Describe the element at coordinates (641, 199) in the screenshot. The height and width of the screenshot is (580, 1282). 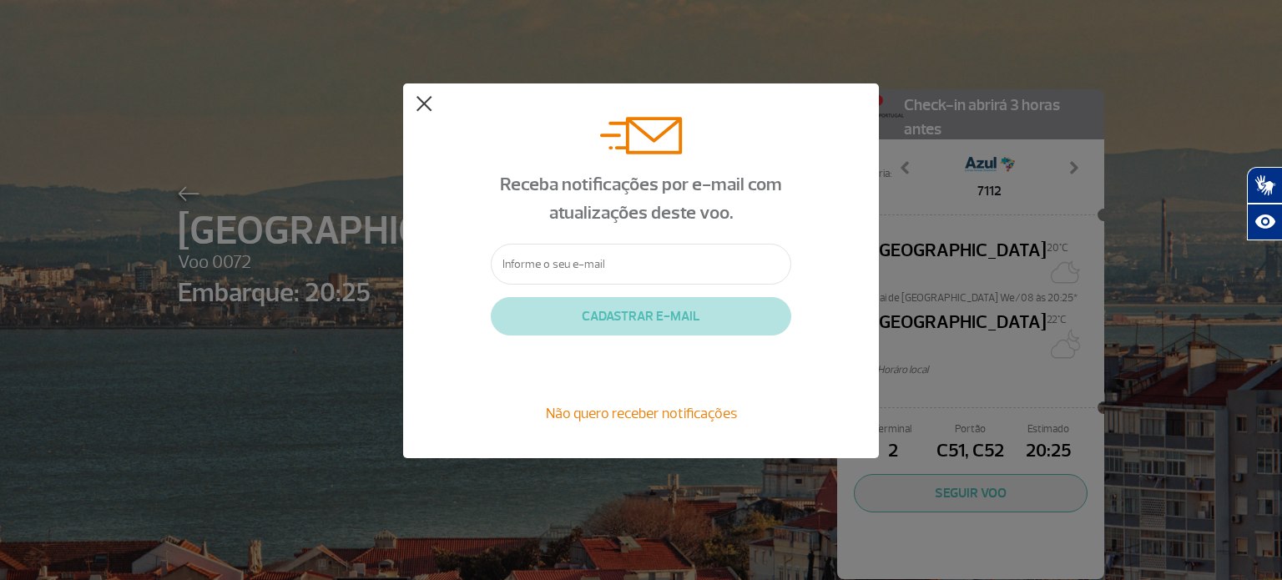
I see `span: Receba notificações por e-mail com atualizações deste voo.` at that location.